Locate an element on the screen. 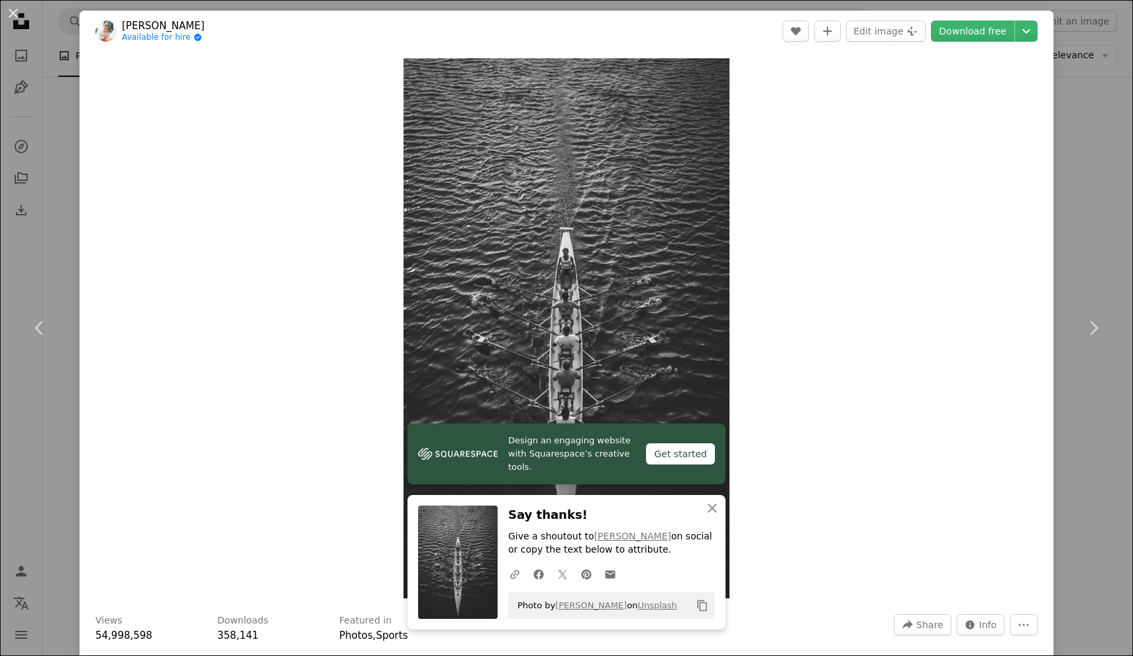  button: Zoom in on this image is located at coordinates (567, 328).